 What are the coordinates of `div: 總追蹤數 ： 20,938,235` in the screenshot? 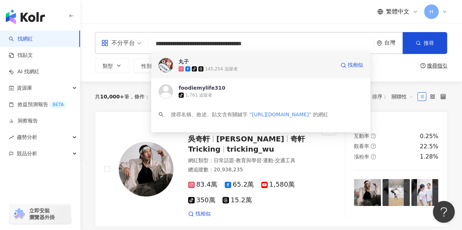 It's located at (250, 170).